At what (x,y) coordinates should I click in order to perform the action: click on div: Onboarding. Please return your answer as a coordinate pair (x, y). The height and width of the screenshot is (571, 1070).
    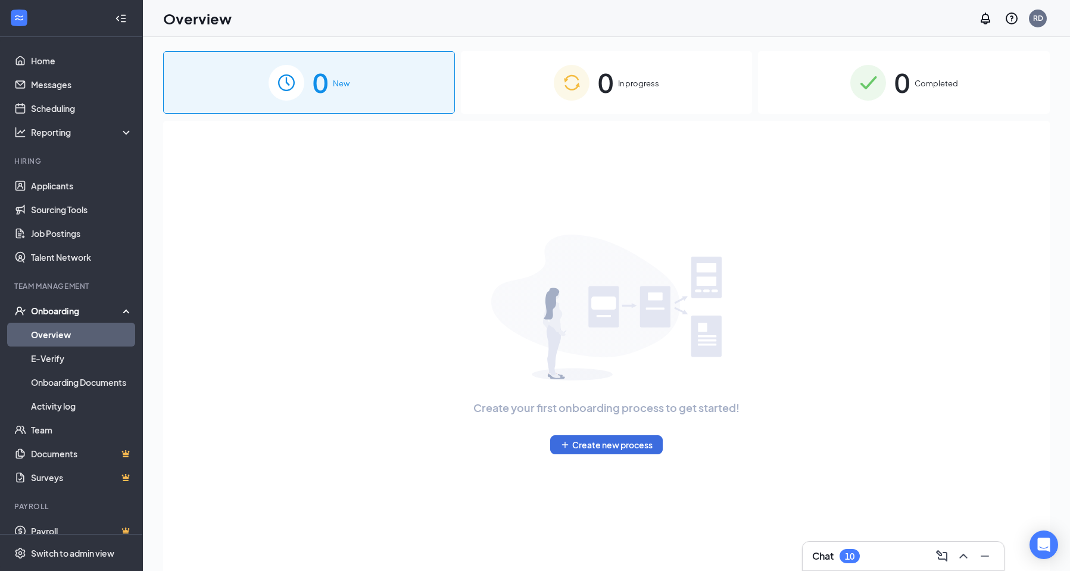
    Looking at the image, I should click on (77, 311).